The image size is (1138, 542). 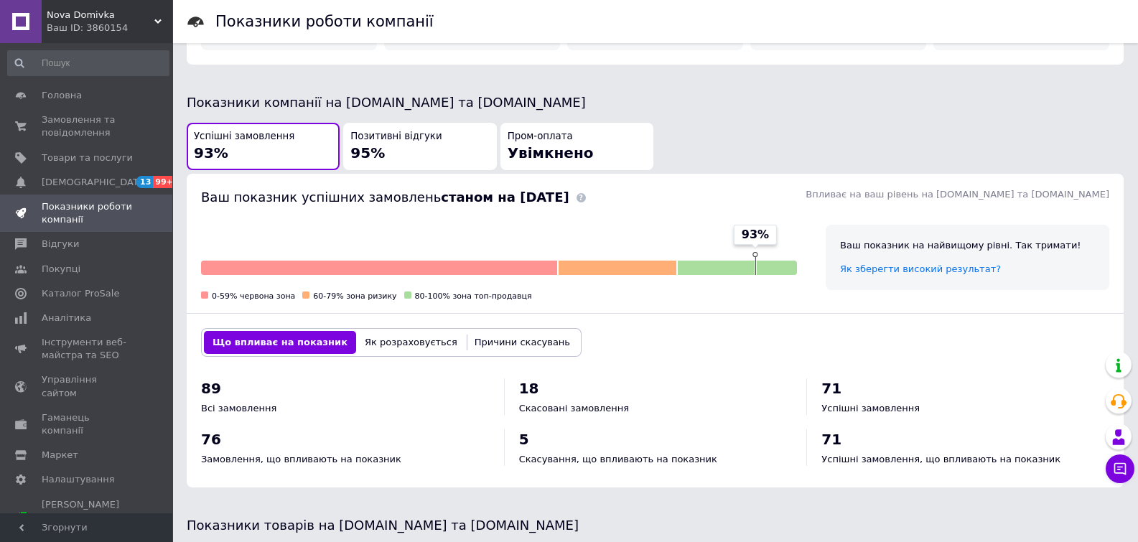 What do you see at coordinates (396, 136) in the screenshot?
I see `span: Позитивні відгуки` at bounding box center [396, 136].